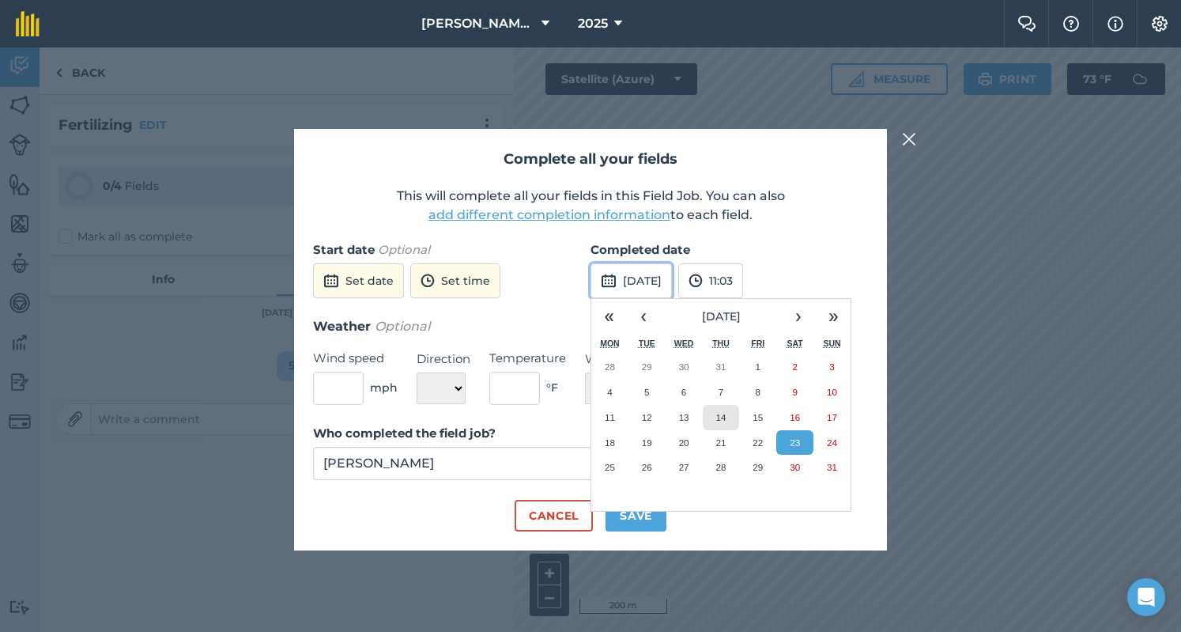 The image size is (1181, 632). I want to click on abbr: July 28, 2025, so click(609, 366).